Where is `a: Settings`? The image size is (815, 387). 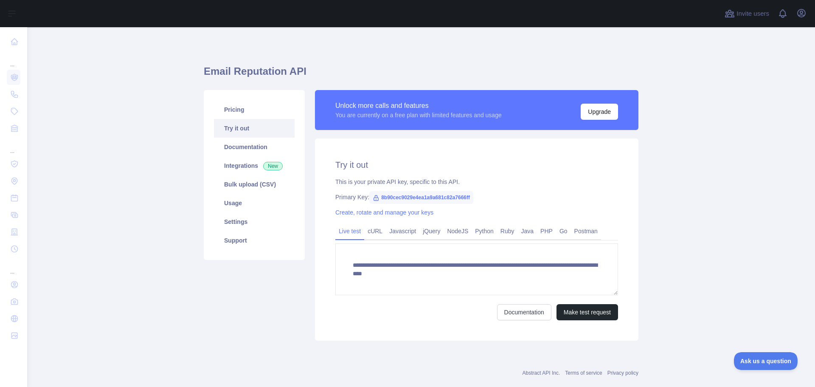 a: Settings is located at coordinates (254, 222).